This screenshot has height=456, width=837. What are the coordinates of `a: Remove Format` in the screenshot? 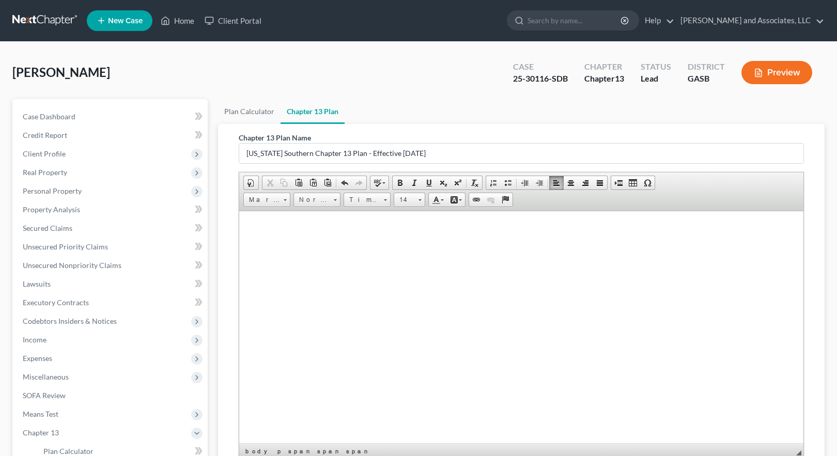 It's located at (475, 183).